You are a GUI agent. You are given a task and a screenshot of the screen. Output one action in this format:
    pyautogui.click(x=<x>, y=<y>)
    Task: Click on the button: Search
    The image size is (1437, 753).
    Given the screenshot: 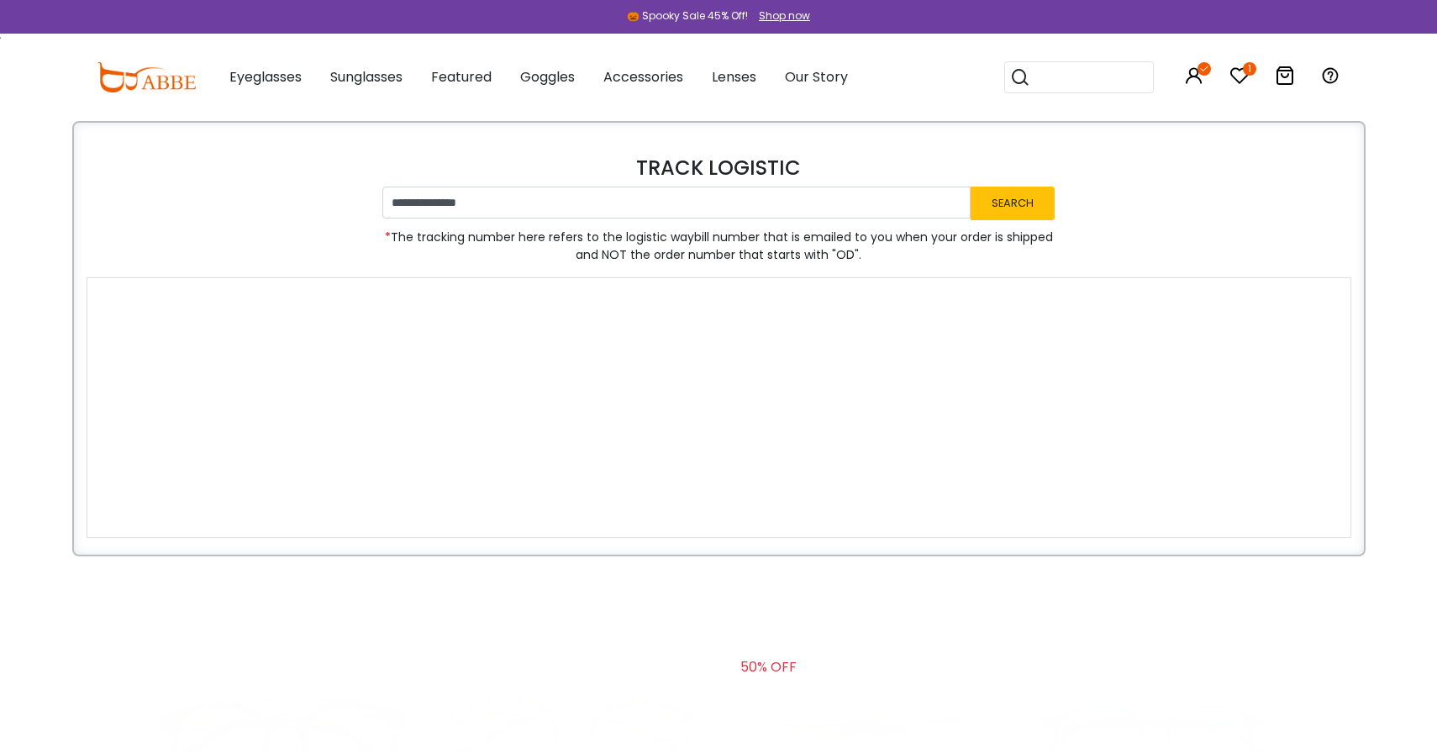 What is the action you would take?
    pyautogui.click(x=1013, y=203)
    